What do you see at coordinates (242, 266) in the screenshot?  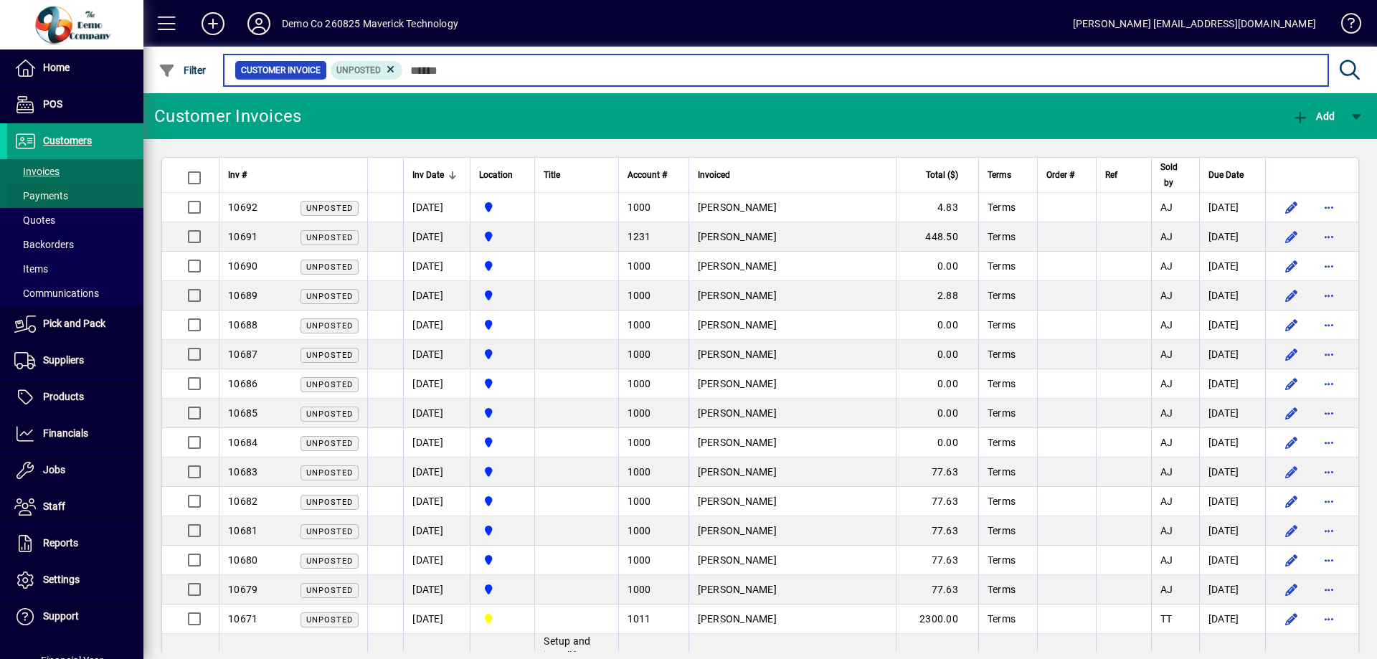 I see `span: 10690` at bounding box center [242, 266].